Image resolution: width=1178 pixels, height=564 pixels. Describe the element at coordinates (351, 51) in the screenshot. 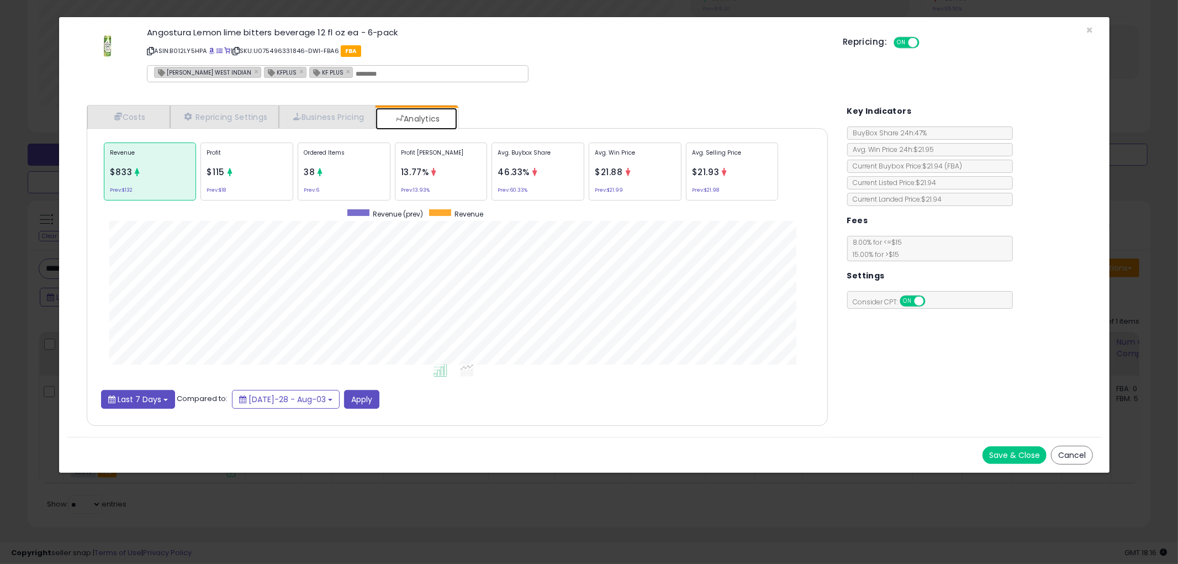

I see `span: FBA` at that location.